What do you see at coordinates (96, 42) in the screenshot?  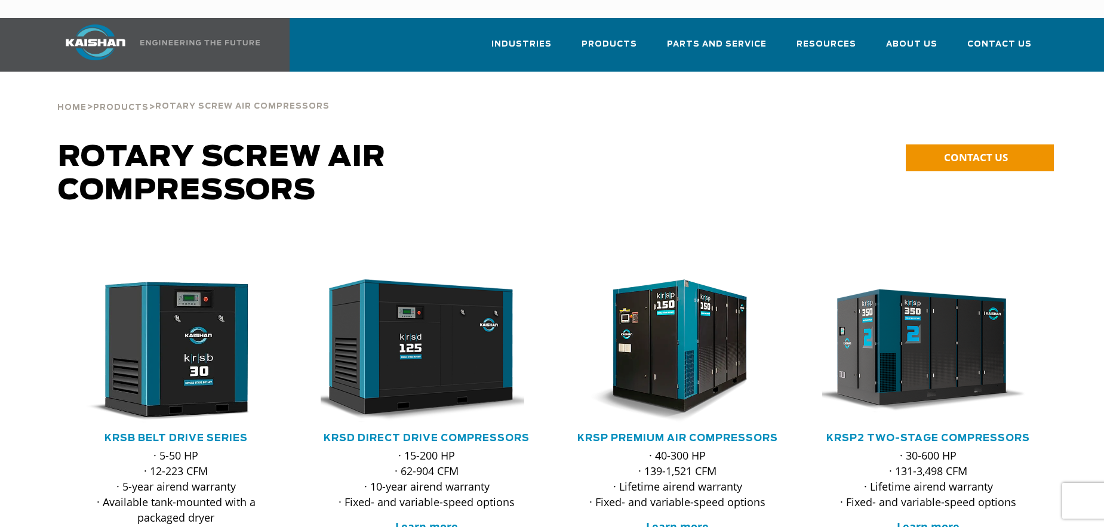 I see `img: kaishan logo` at bounding box center [96, 42].